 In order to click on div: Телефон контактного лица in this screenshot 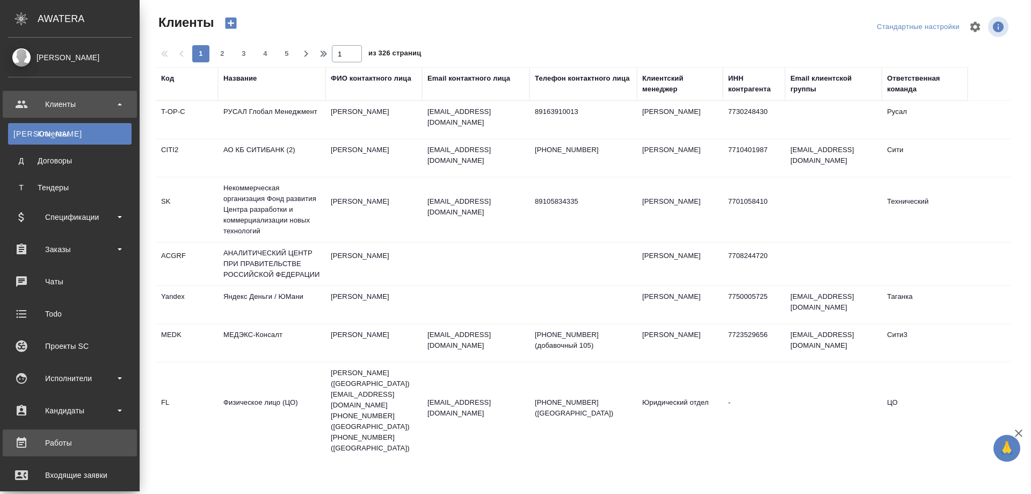, I will do `click(582, 78)`.